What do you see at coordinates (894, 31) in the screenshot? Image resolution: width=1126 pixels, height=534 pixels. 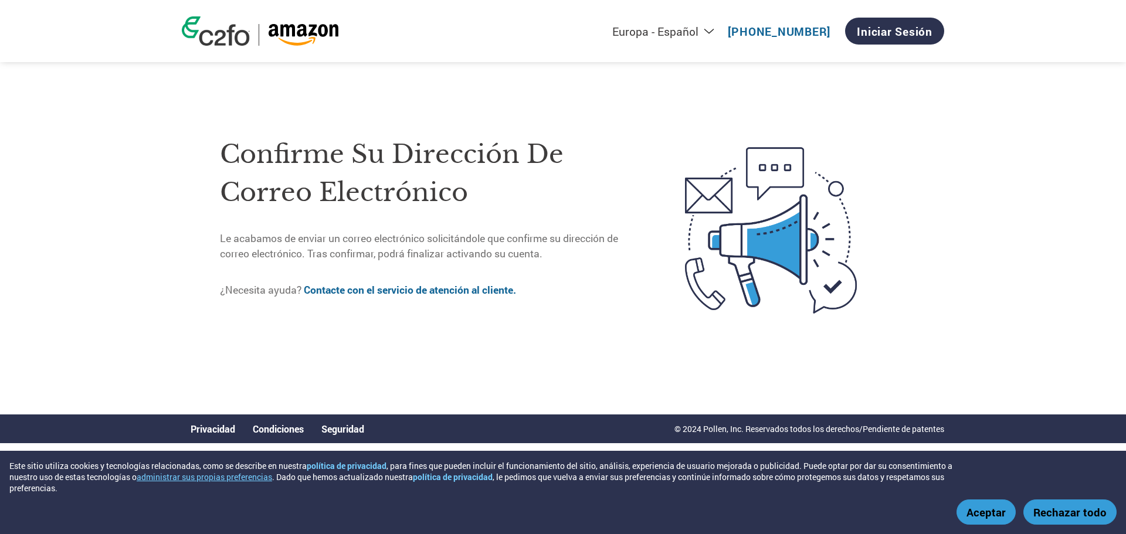 I see `a: Iniciar sesión` at bounding box center [894, 31].